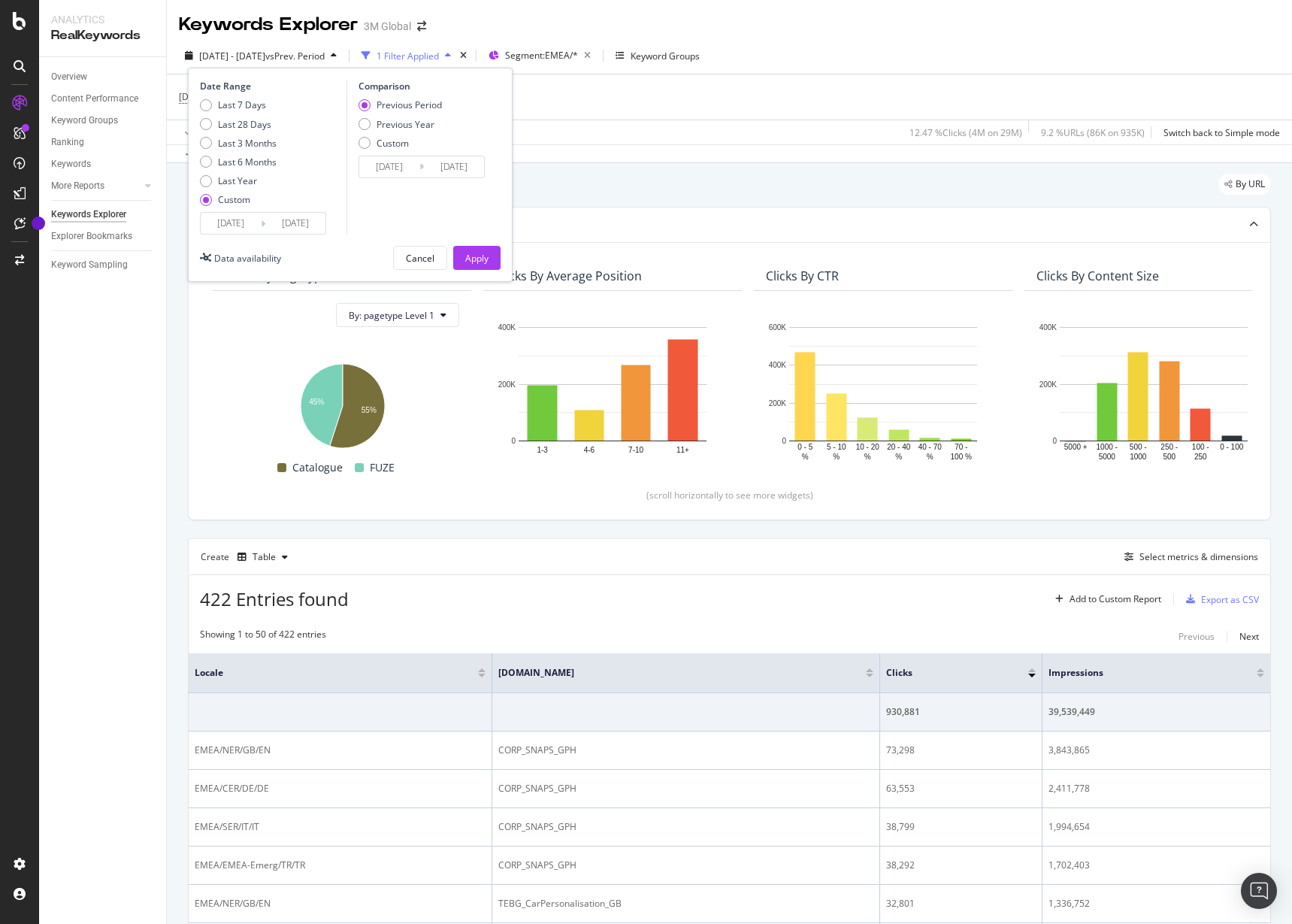 The image size is (1292, 924). What do you see at coordinates (899, 447) in the screenshot?
I see `text: 20 - 40` at bounding box center [899, 447].